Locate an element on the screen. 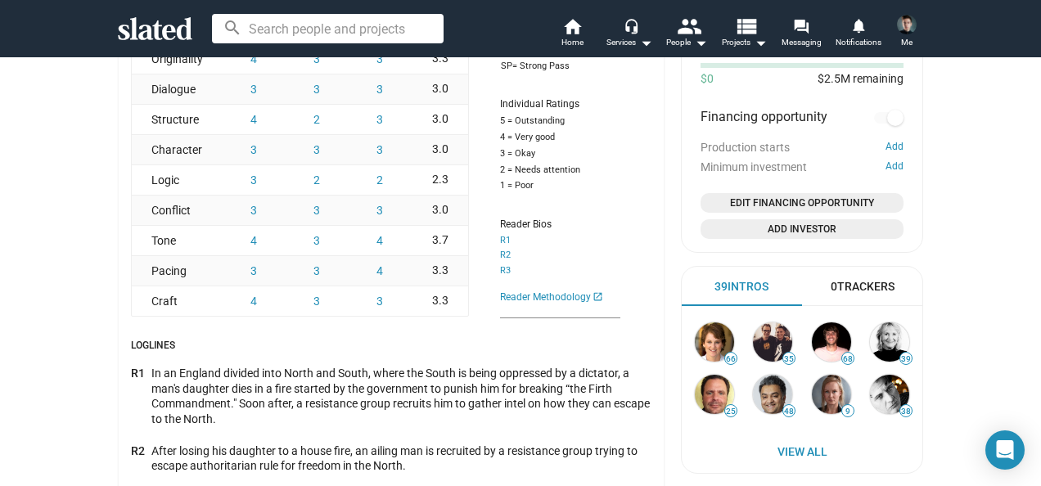  a: Reader Methodology is located at coordinates (560, 297).